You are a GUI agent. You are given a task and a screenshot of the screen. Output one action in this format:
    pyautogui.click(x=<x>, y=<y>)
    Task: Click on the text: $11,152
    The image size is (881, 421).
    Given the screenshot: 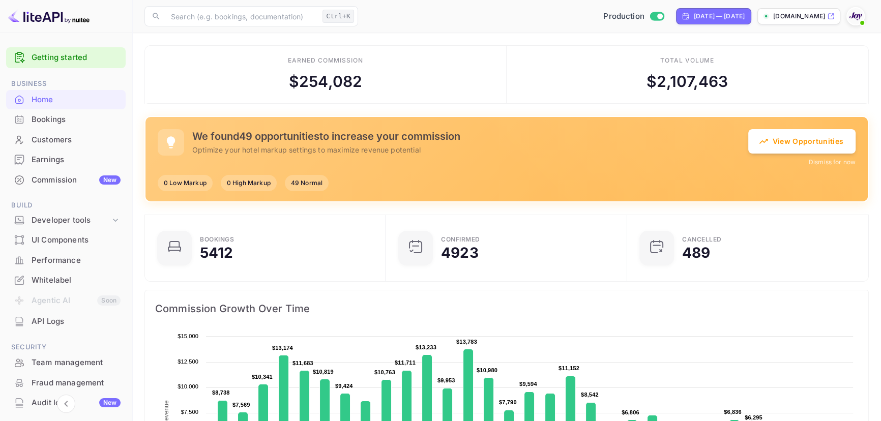 What is the action you would take?
    pyautogui.click(x=569, y=368)
    